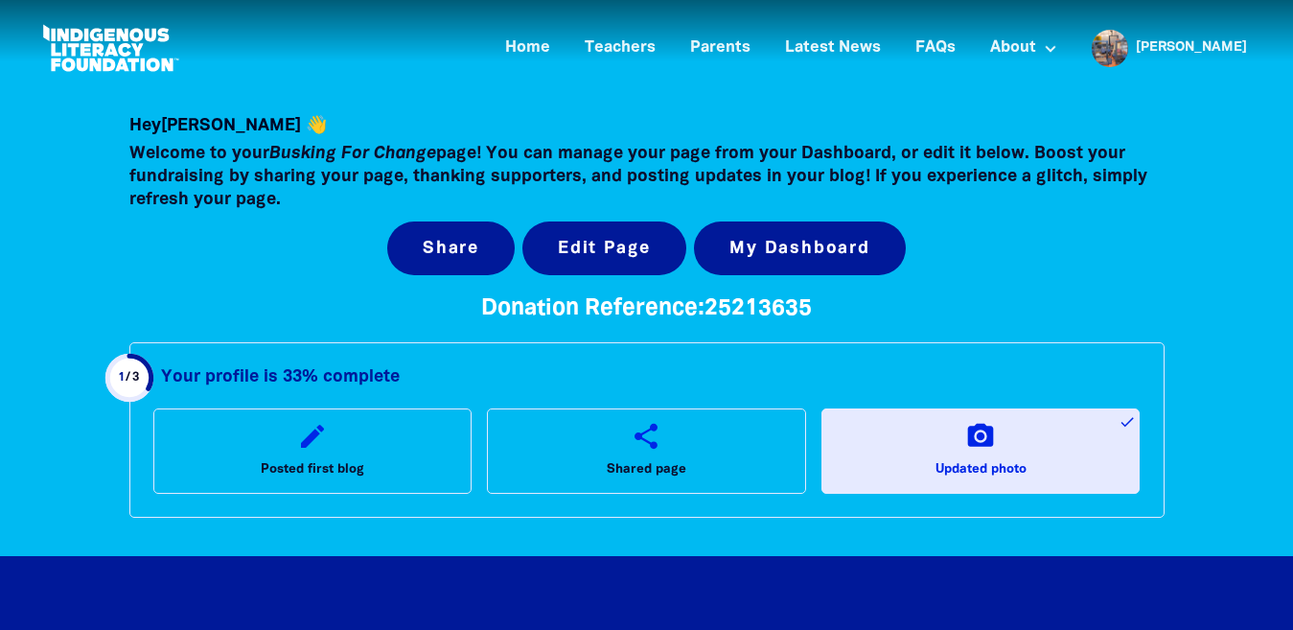  What do you see at coordinates (604, 248) in the screenshot?
I see `button: Edit Page` at bounding box center [604, 248].